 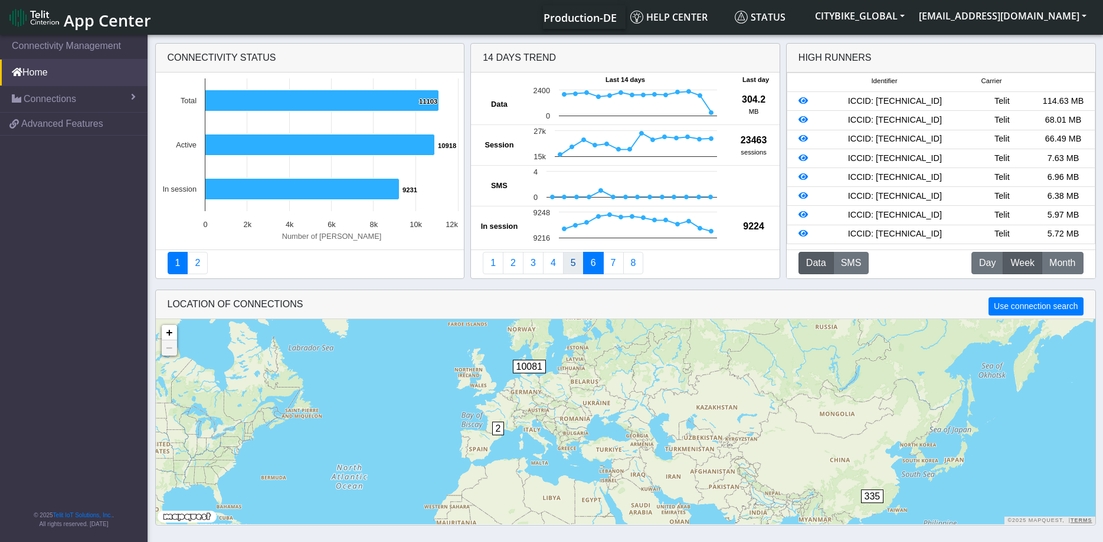 I want to click on a: Connections By Country, so click(x=493, y=263).